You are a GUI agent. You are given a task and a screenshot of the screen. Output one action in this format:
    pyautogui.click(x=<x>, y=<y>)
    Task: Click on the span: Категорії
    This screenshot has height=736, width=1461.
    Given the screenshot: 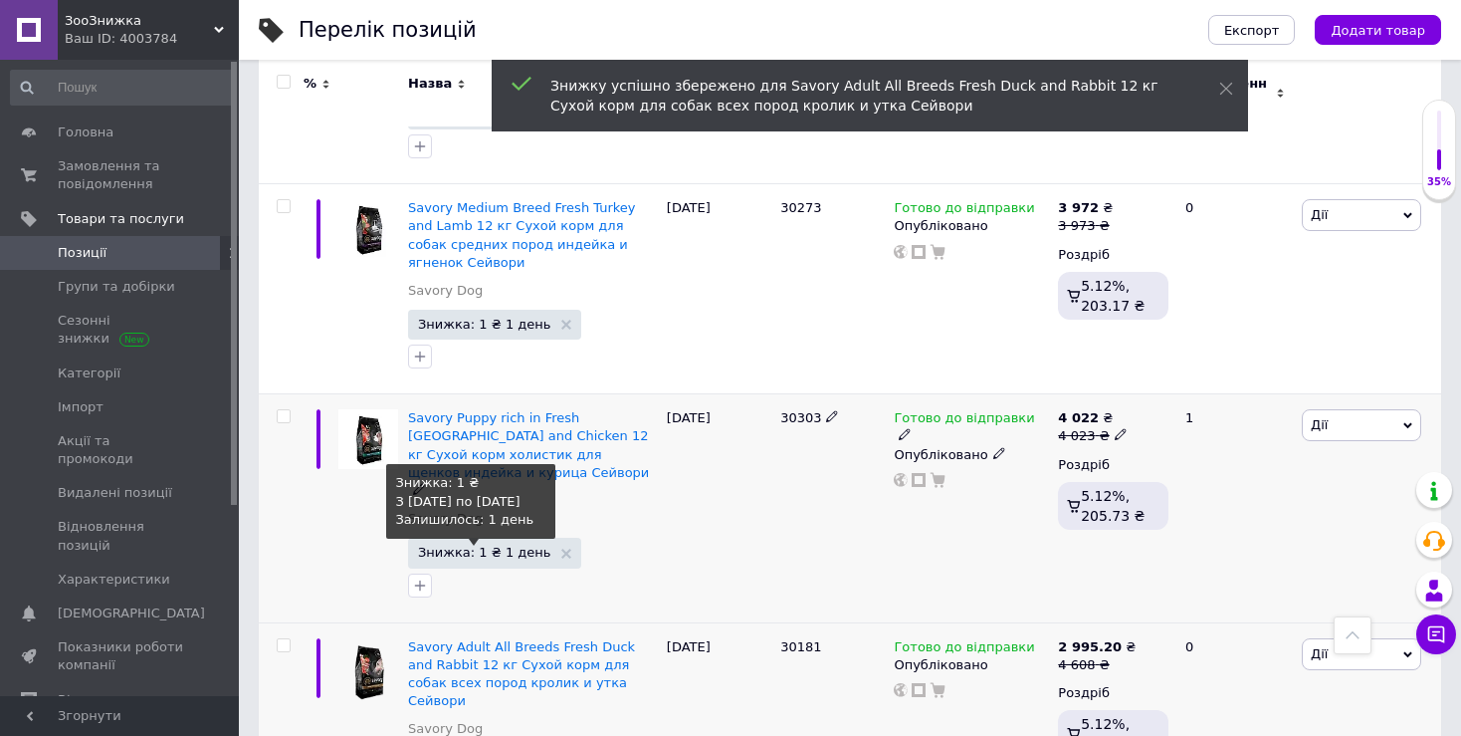 What is the action you would take?
    pyautogui.click(x=89, y=373)
    